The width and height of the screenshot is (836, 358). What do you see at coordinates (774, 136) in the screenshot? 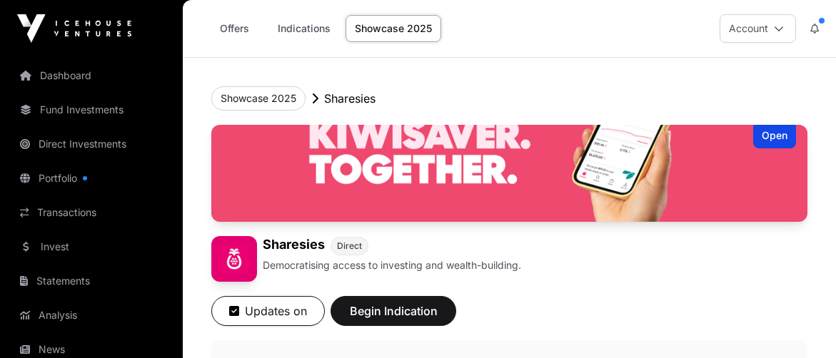
I see `div: Open` at bounding box center [774, 136].